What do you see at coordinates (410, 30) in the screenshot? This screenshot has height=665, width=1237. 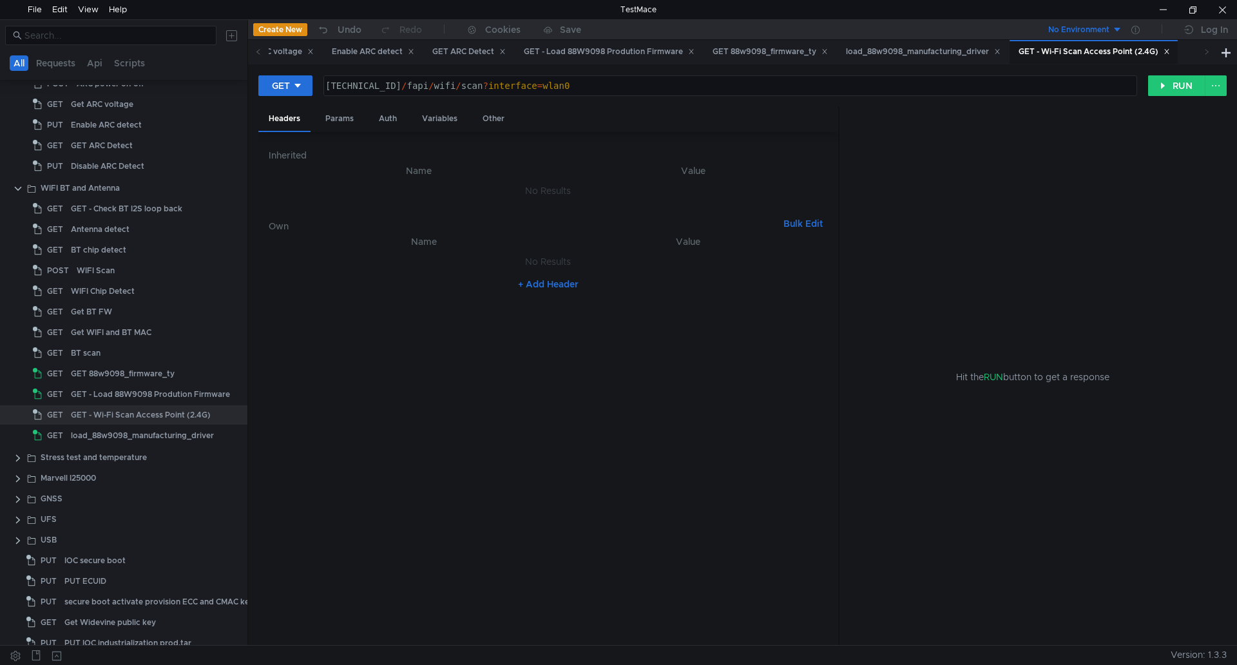 I see `div: Redo` at bounding box center [410, 30].